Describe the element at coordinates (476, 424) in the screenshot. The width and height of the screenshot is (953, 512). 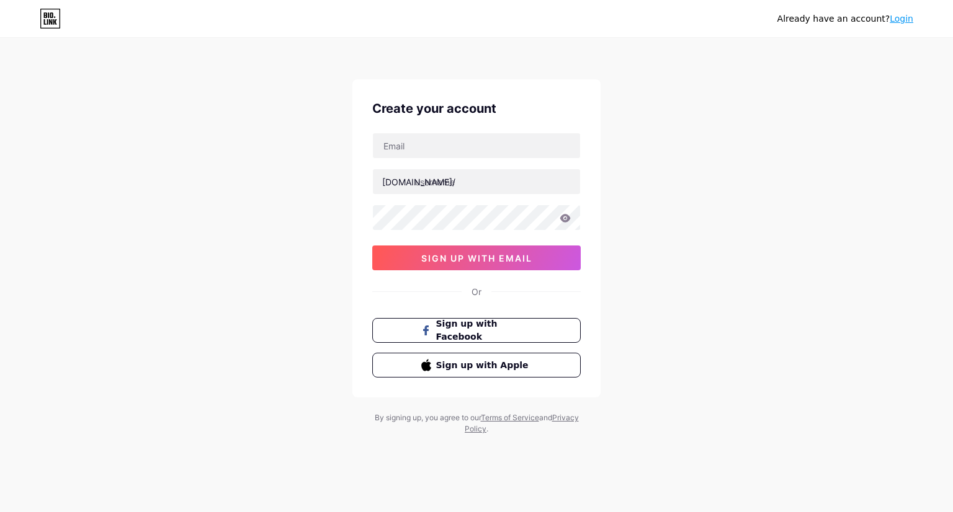
I see `div: By signing up, you agree to our and .` at that location.